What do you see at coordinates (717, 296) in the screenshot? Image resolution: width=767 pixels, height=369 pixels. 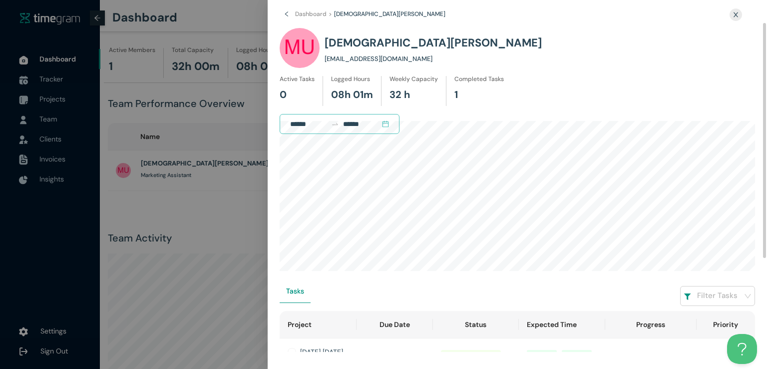 I see `h1: Filter Tasks` at bounding box center [717, 296].